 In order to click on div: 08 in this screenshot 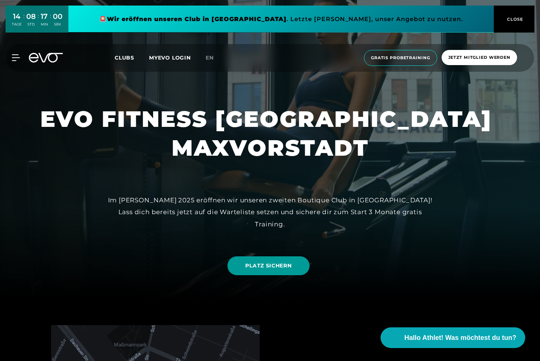, I will do `click(31, 16)`.